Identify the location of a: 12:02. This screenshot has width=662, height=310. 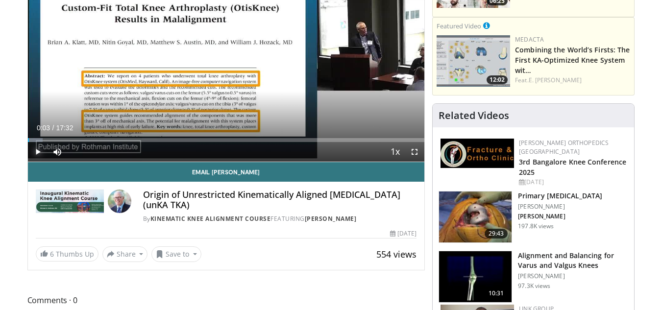
(473, 61).